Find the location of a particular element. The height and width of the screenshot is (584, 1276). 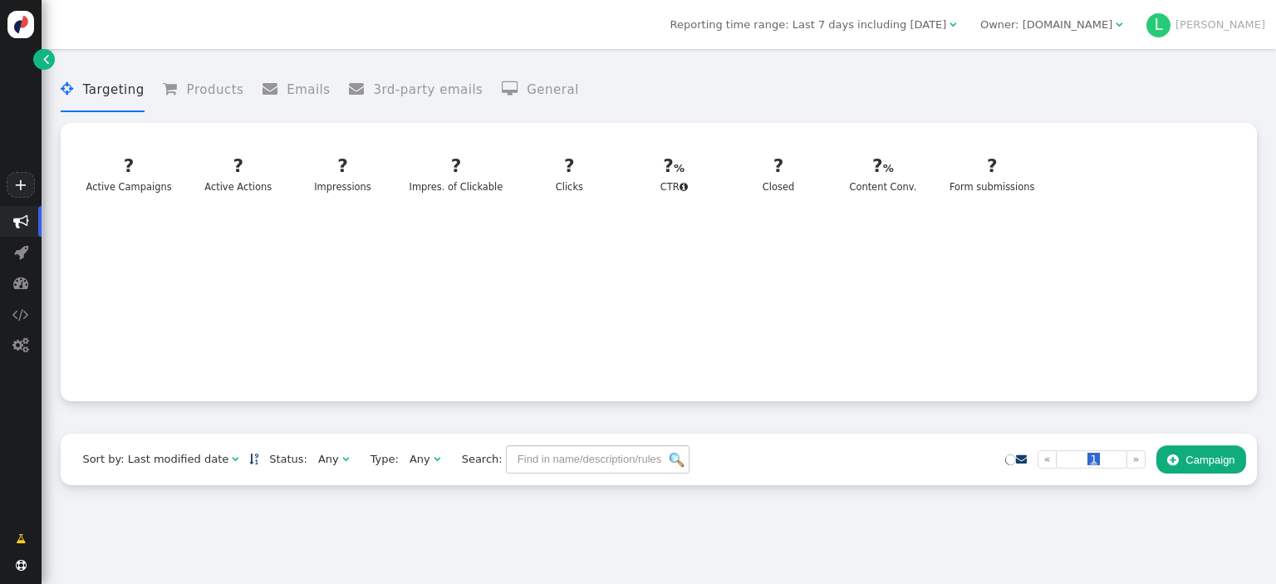

li: Products is located at coordinates (203, 90).